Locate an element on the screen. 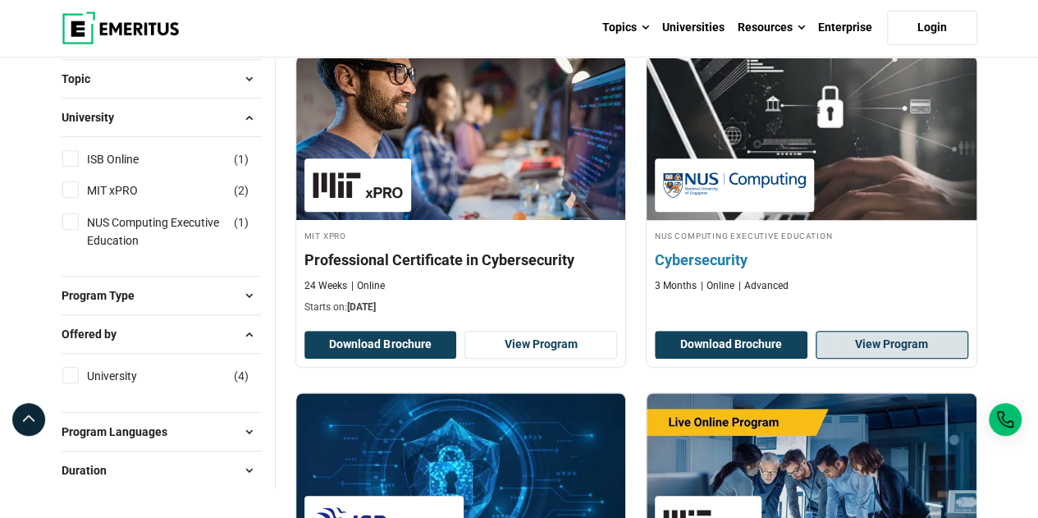 The image size is (1038, 518). p: 3 Months is located at coordinates (675, 286).